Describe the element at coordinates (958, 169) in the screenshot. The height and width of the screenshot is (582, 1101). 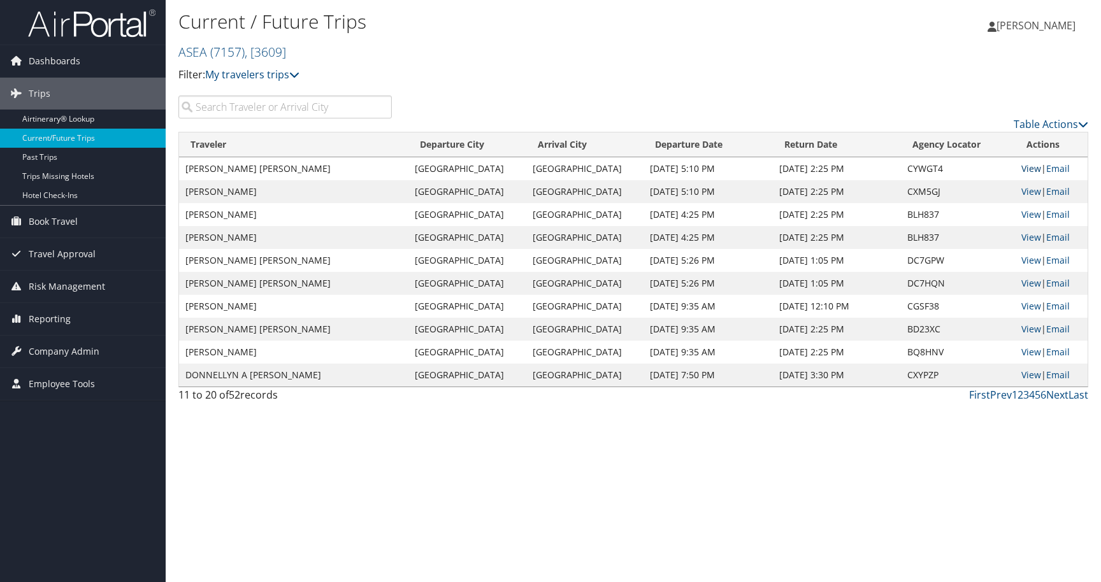
I see `td: CYWGT4` at that location.